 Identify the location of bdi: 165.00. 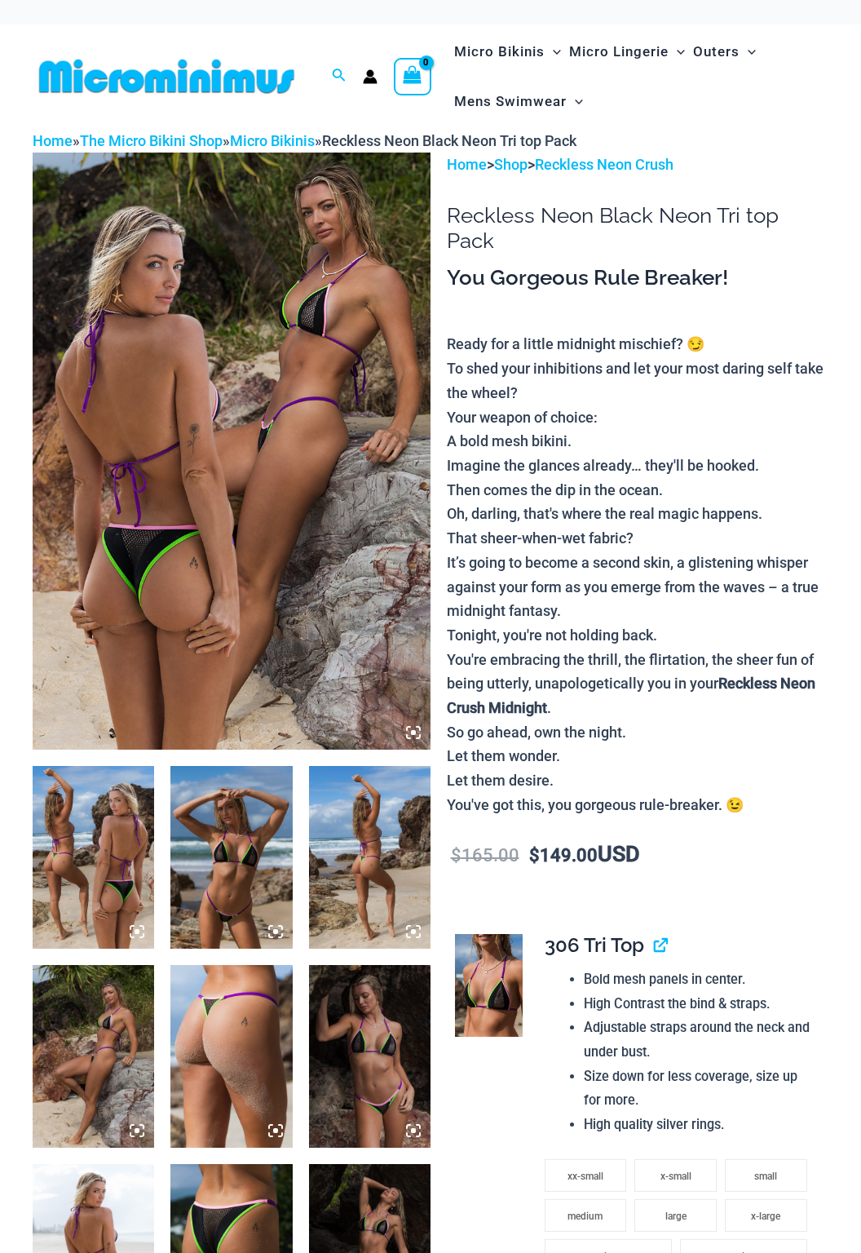
(485, 855).